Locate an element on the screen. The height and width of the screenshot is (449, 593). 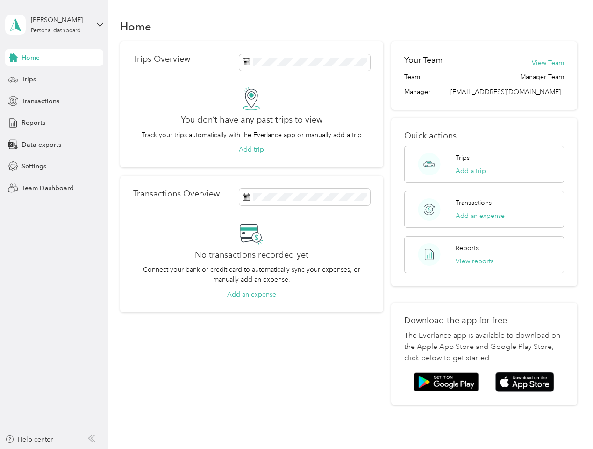
h2: You don’t have any past trips to view is located at coordinates (251, 120).